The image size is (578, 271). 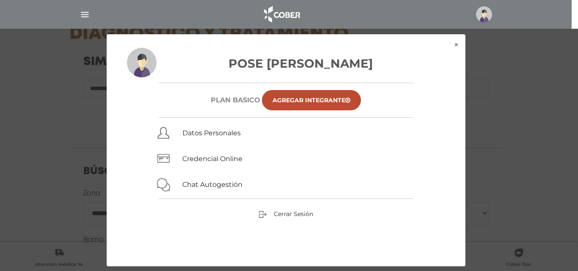 I want to click on a: Cerrar Sesión, so click(x=285, y=214).